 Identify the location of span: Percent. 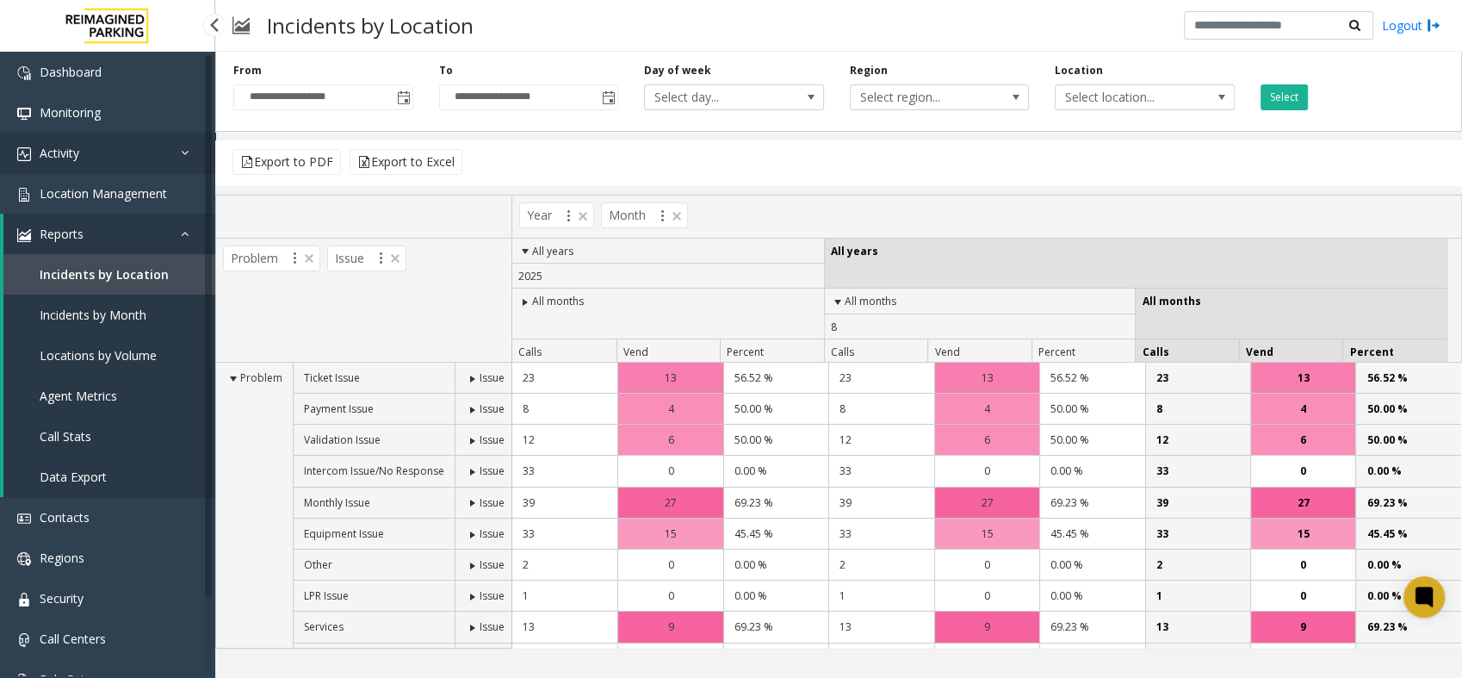
(745, 351).